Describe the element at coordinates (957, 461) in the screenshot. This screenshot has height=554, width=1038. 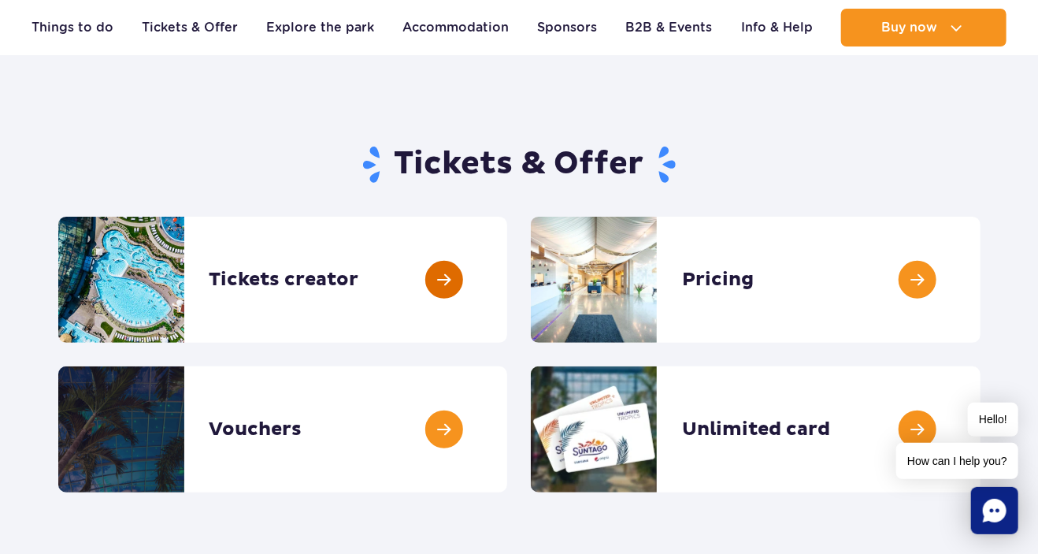
I see `span: How can I help you?` at that location.